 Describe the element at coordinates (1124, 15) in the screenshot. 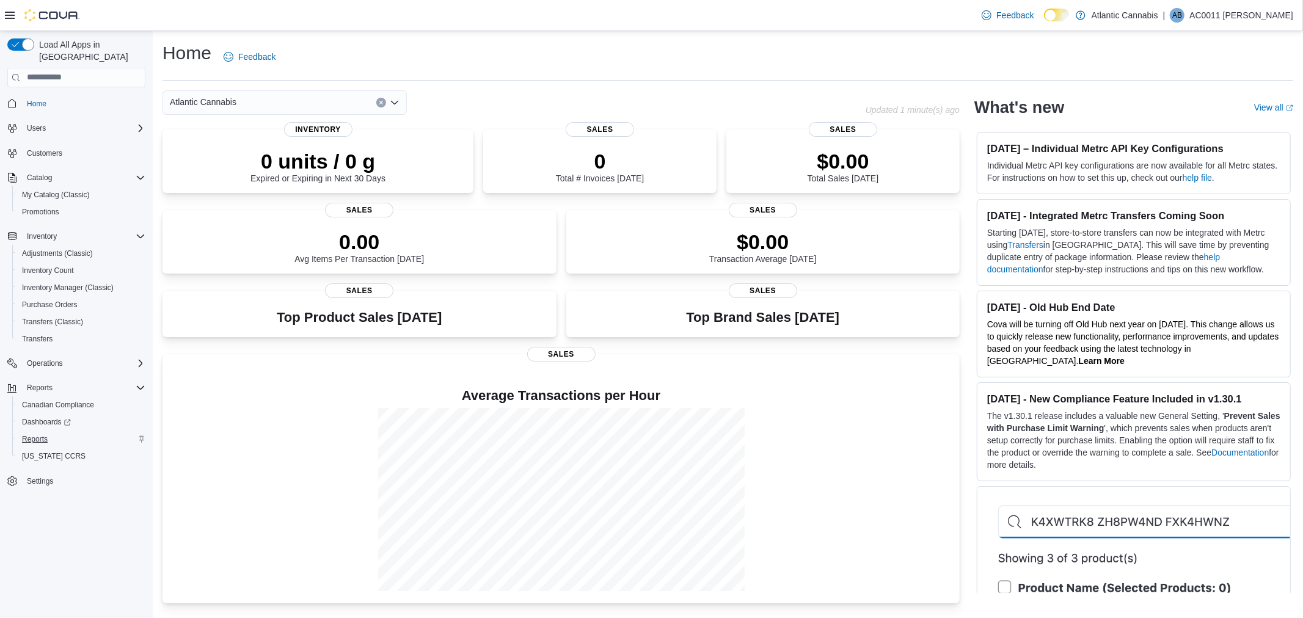

I see `p: Atlantic Cannabis` at that location.